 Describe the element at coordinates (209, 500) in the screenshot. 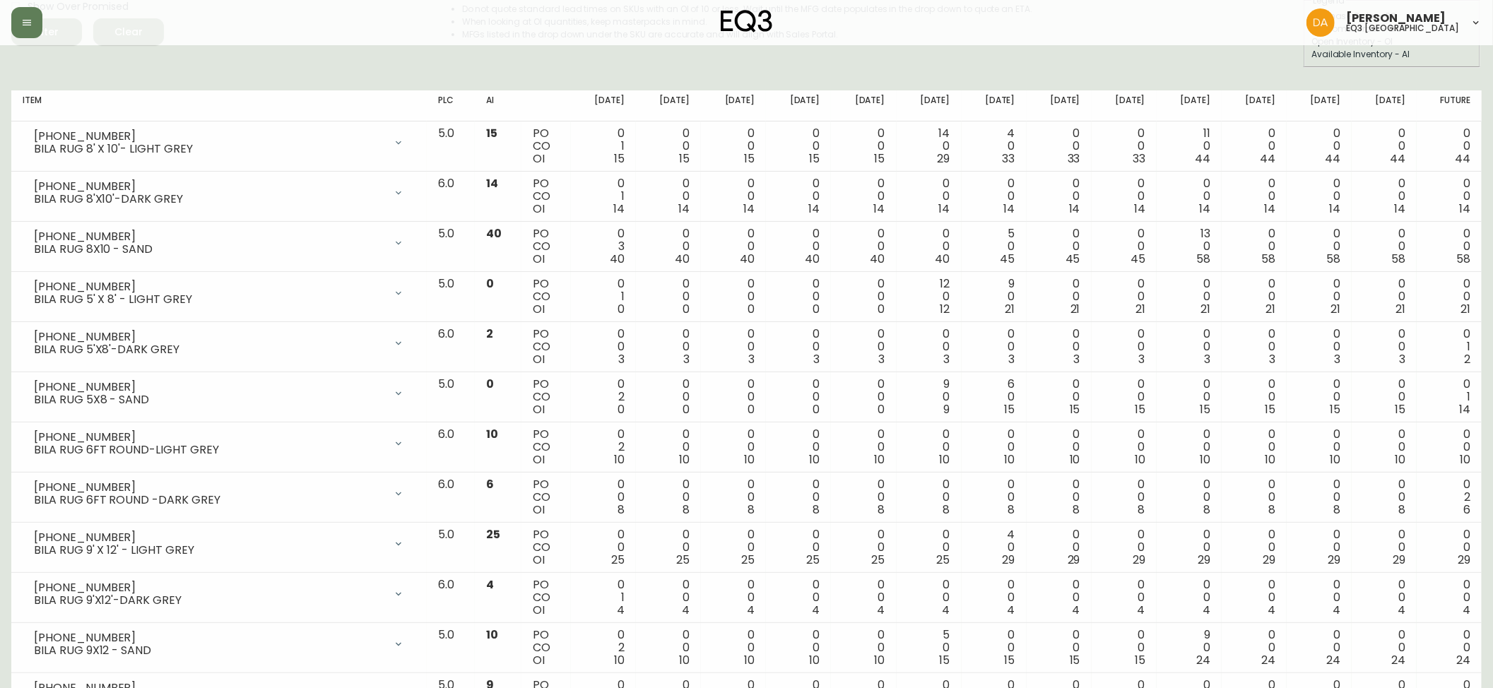

I see `div: BILA RUG 6FT ROUND -DARK GREY` at that location.